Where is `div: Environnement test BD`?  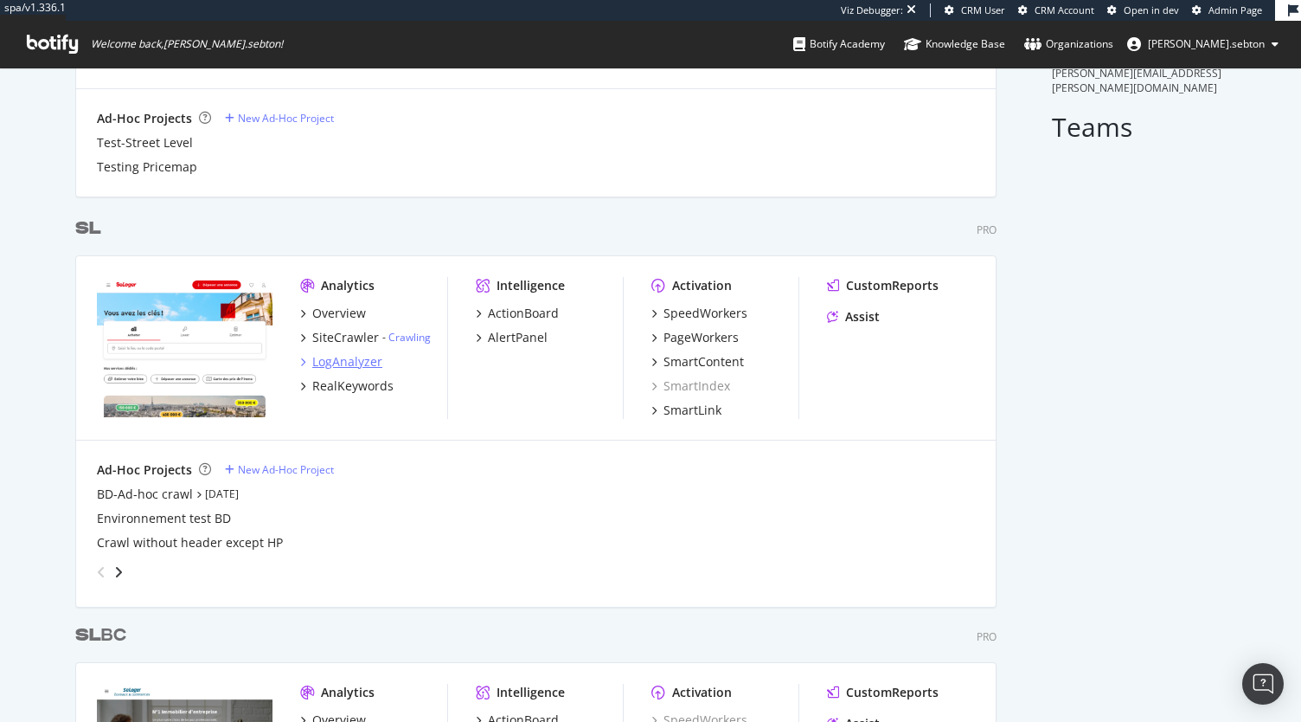 div: Environnement test BD is located at coordinates (164, 518).